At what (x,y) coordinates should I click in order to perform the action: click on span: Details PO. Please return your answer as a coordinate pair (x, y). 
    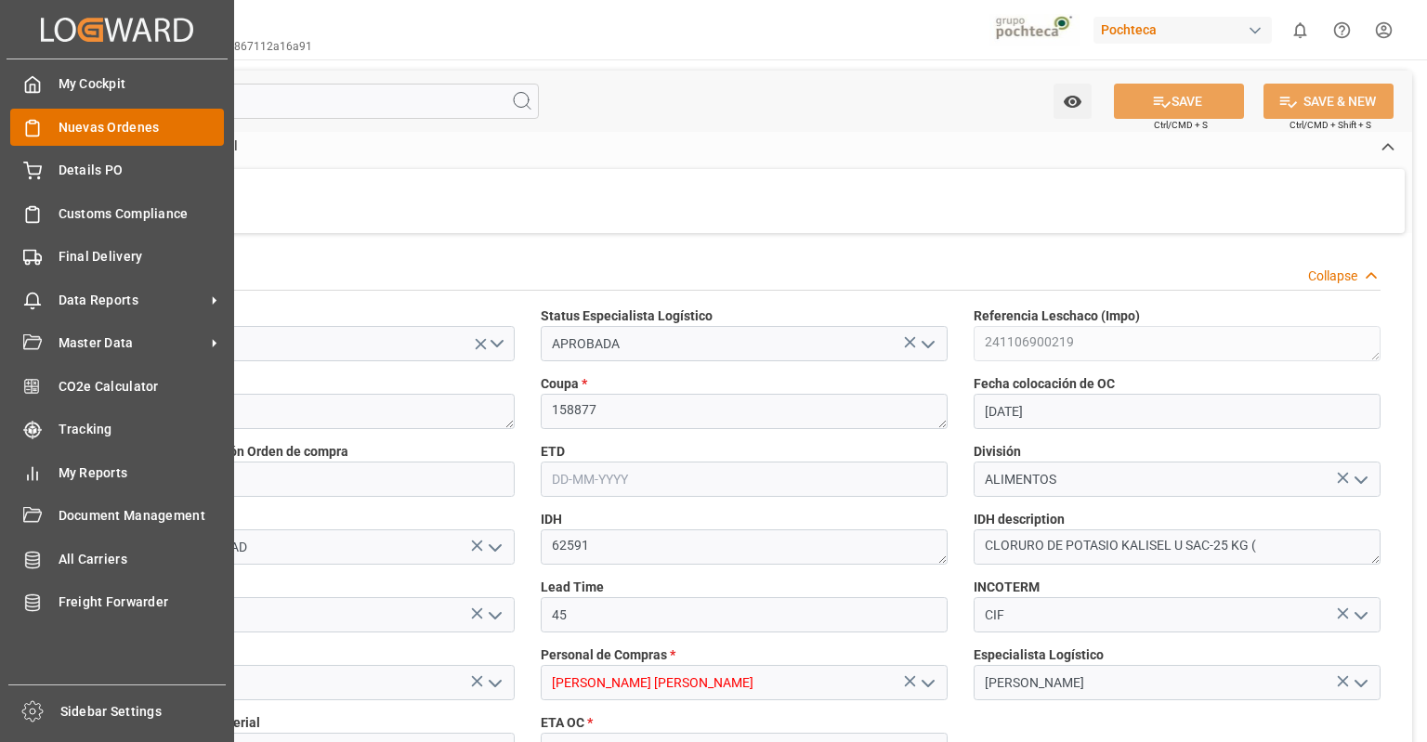
    Looking at the image, I should click on (141, 170).